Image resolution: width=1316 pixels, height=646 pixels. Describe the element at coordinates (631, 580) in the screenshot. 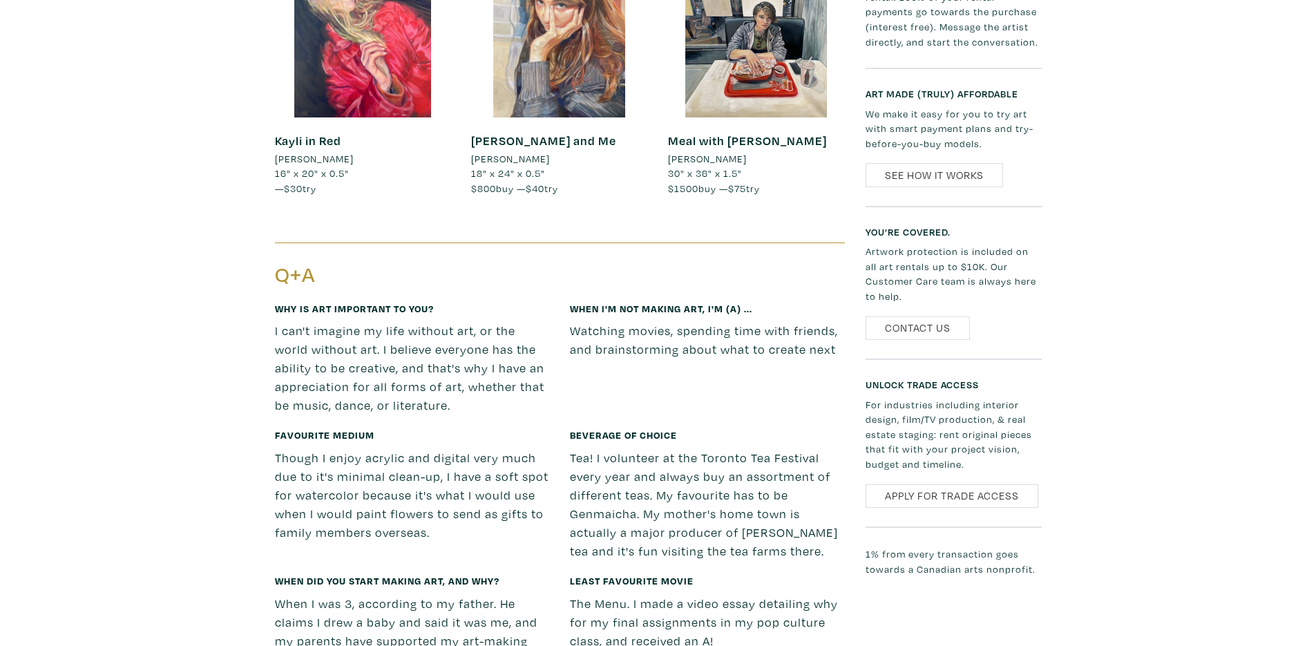

I see `small: Least favourite movie` at that location.